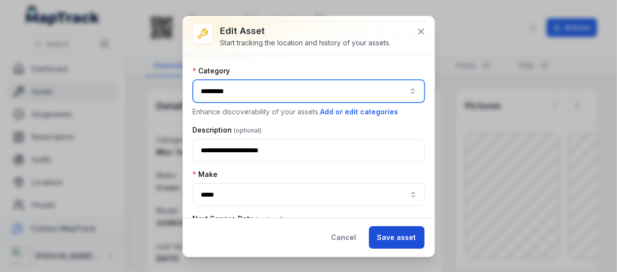  Describe the element at coordinates (309, 195) in the screenshot. I see `input: asset-edit:cf[9e2fc107-2520-4a87-af5f-f70990c66785]-label` at that location.